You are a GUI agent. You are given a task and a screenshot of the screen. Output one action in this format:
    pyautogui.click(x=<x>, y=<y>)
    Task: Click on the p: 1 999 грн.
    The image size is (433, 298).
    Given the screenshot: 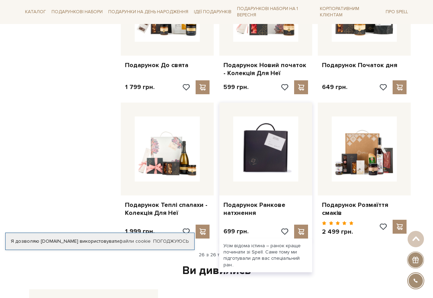 What is the action you would take?
    pyautogui.click(x=140, y=232)
    